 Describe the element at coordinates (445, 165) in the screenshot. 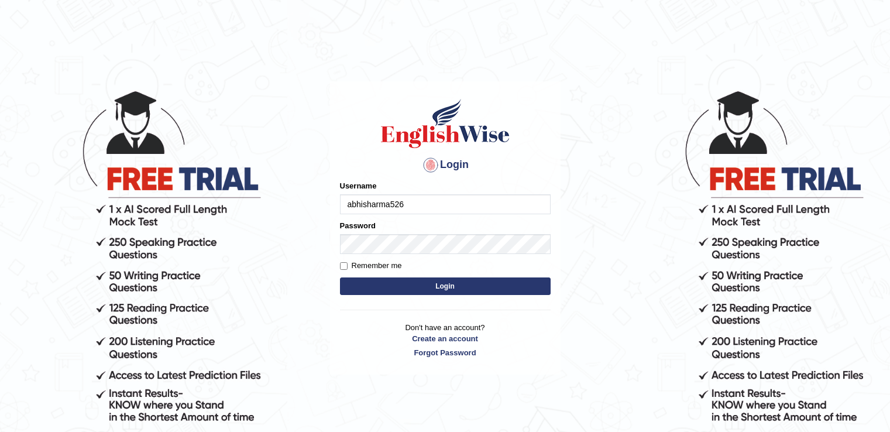

I see `h4: Login` at that location.